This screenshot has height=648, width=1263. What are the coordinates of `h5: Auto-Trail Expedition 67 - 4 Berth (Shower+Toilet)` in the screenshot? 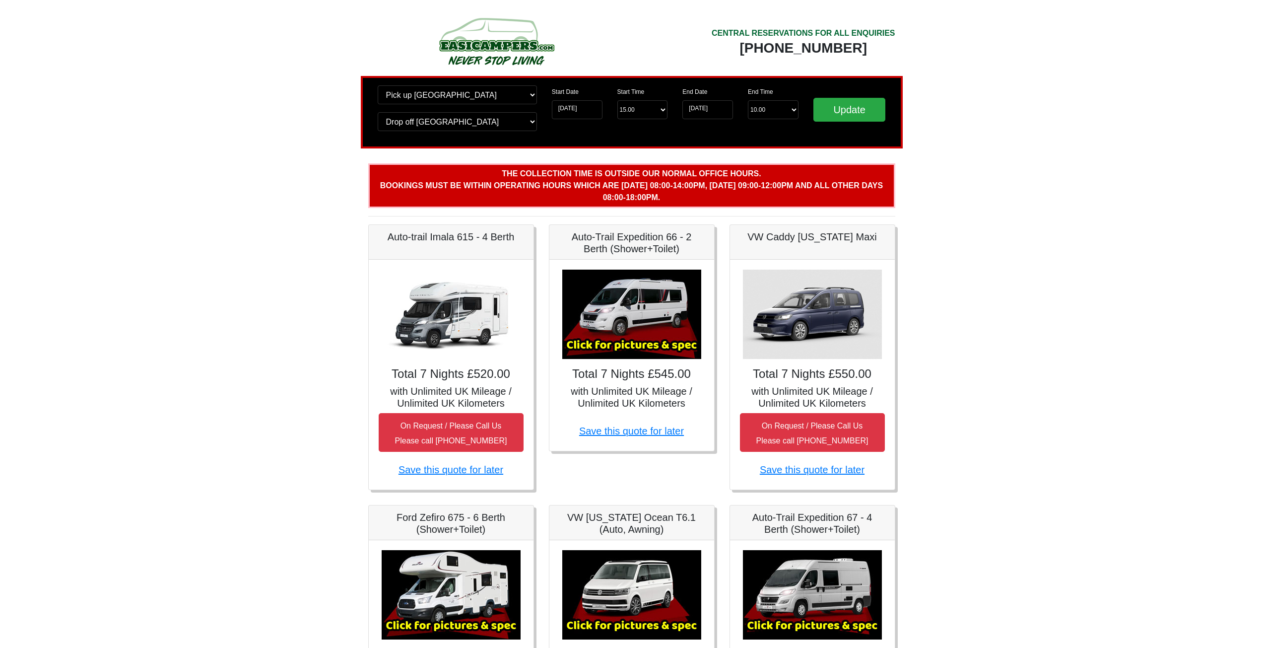 It's located at (812, 523).